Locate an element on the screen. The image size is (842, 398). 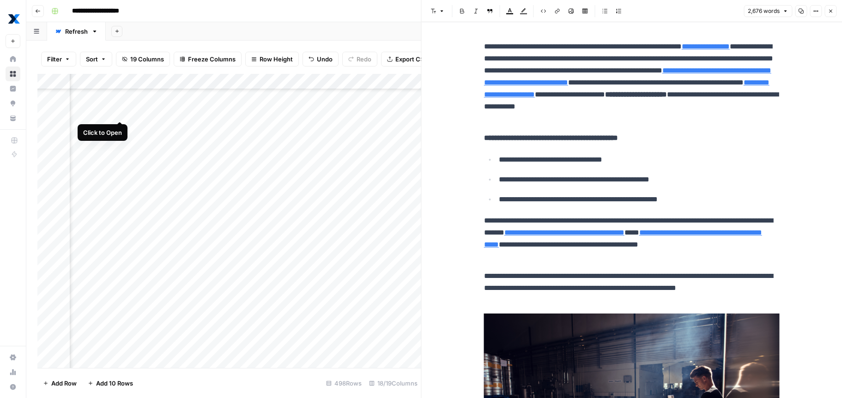
button: 19 Columns is located at coordinates (143, 59).